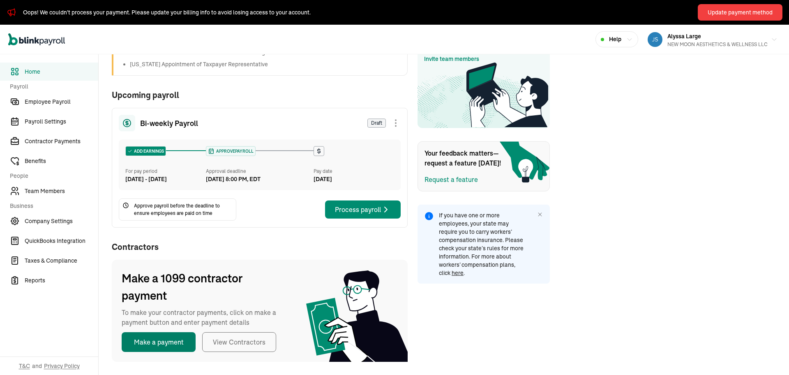  What do you see at coordinates (61, 121) in the screenshot?
I see `span: Payroll Settings` at bounding box center [61, 121].